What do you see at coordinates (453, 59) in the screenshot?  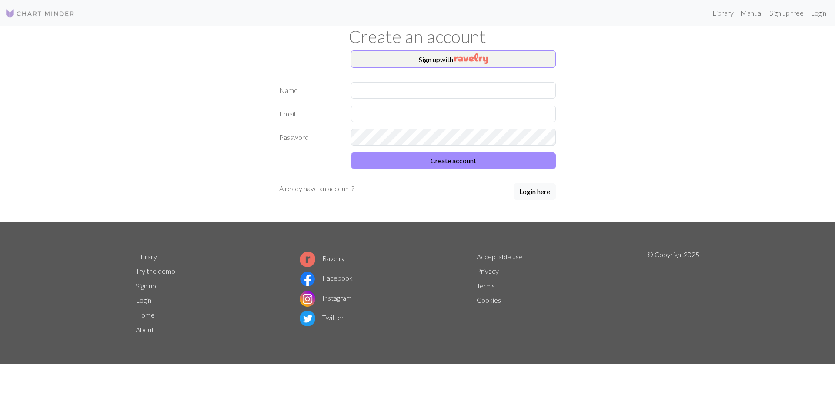 I see `button: Sign upwith` at bounding box center [453, 59].